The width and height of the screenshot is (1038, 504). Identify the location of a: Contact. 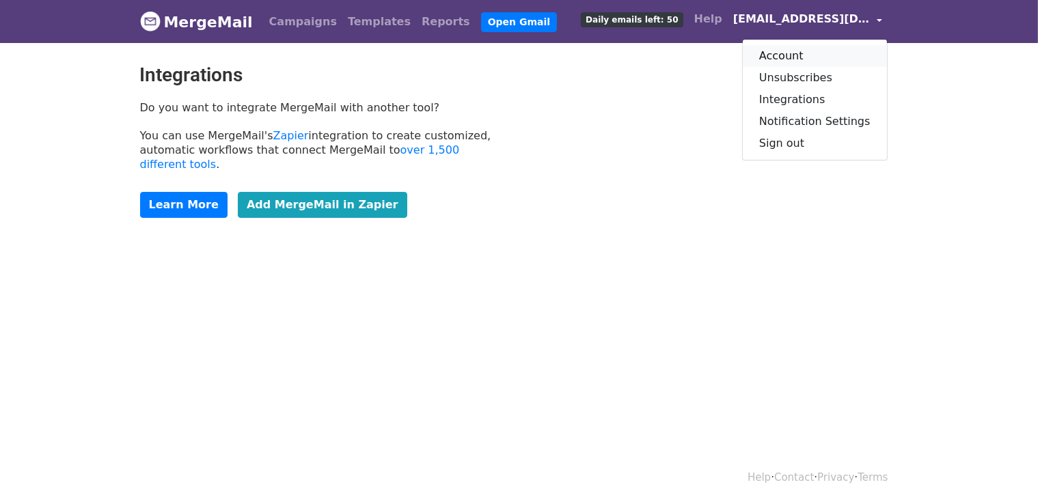
(794, 478).